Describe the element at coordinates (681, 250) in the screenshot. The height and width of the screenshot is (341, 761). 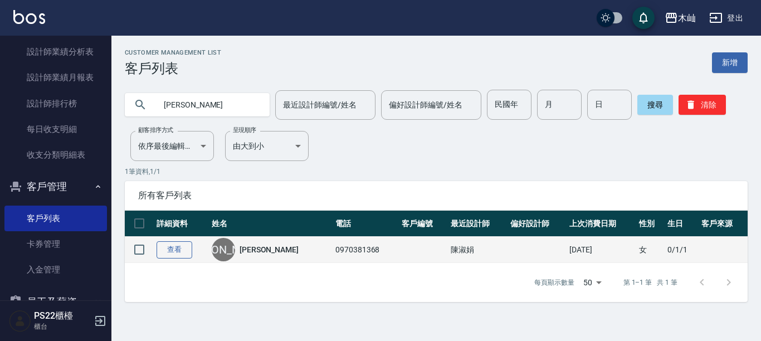
I see `td: 0/1/1` at that location.